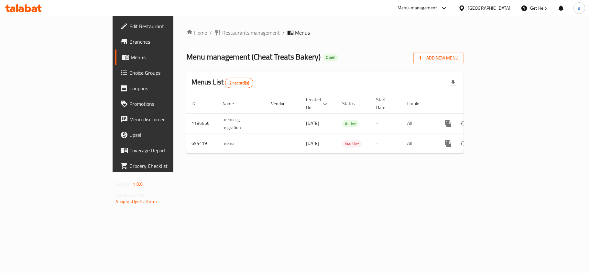 This screenshot has width=589, height=273. What do you see at coordinates (163, 119) in the screenshot?
I see `a: Menu disclaimer` at bounding box center [163, 119].